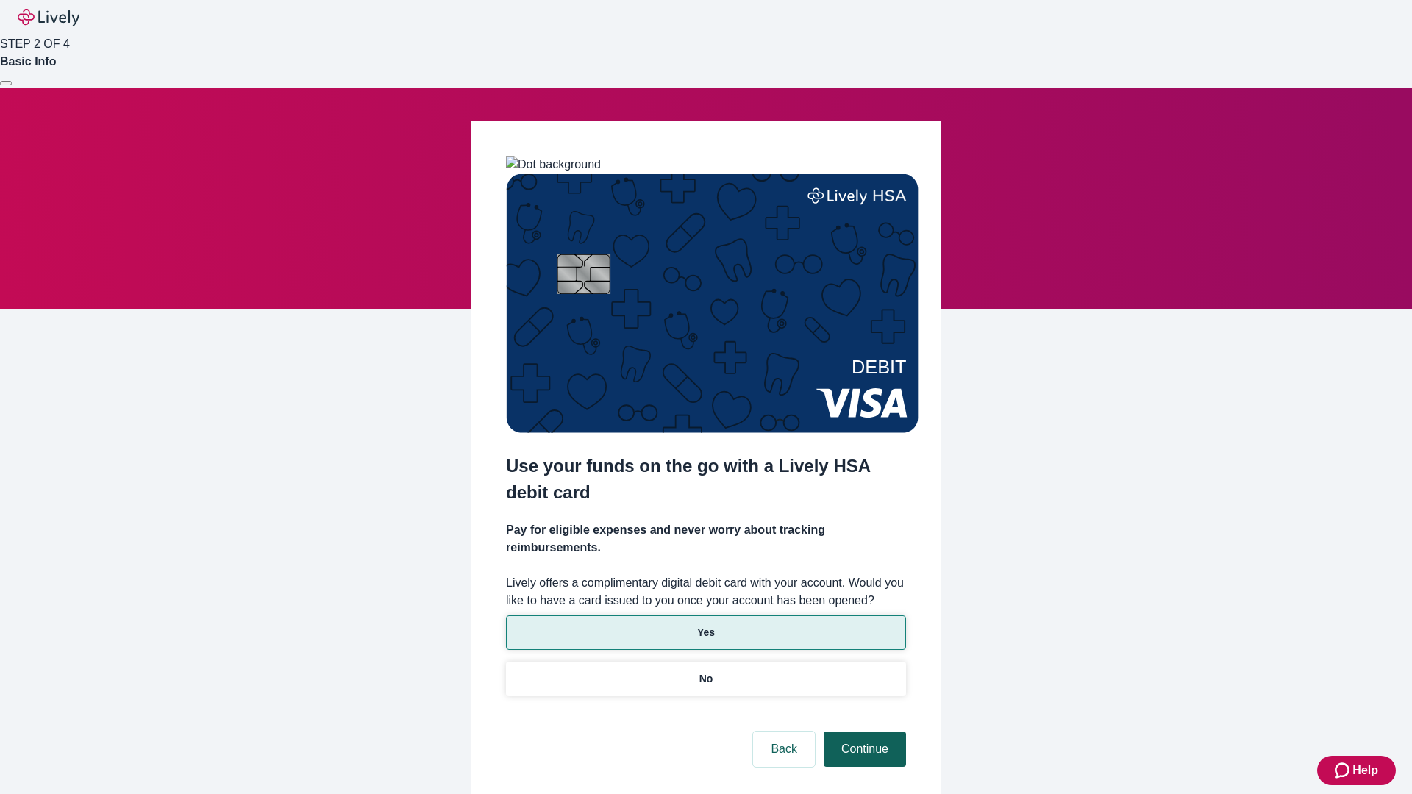 The height and width of the screenshot is (794, 1412). What do you see at coordinates (706, 633) in the screenshot?
I see `p: Yes` at bounding box center [706, 633].